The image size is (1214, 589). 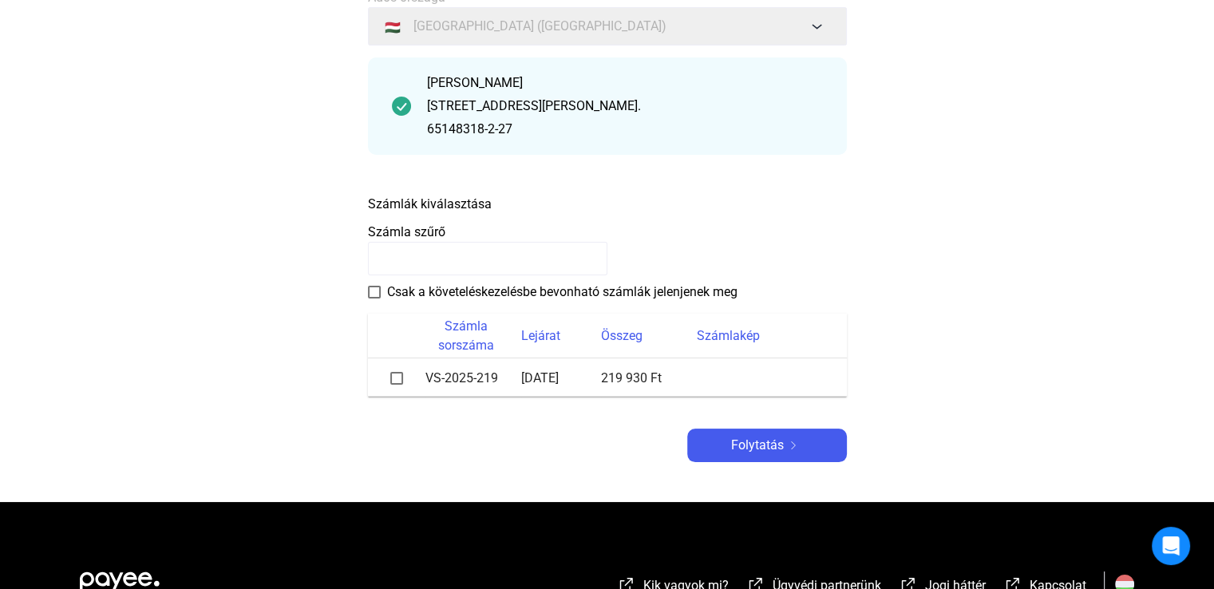 I want to click on div: Intercom Messenger megnyitása, so click(x=1171, y=546).